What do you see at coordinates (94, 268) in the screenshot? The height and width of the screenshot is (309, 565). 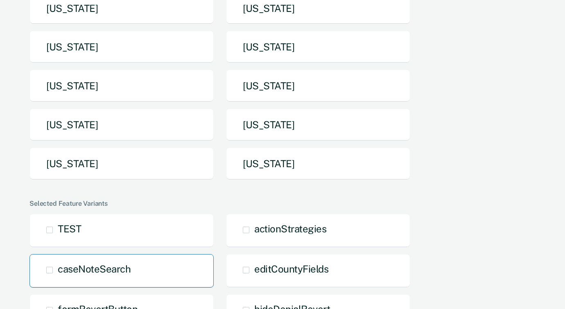 I see `span: caseNoteSearch` at bounding box center [94, 268].